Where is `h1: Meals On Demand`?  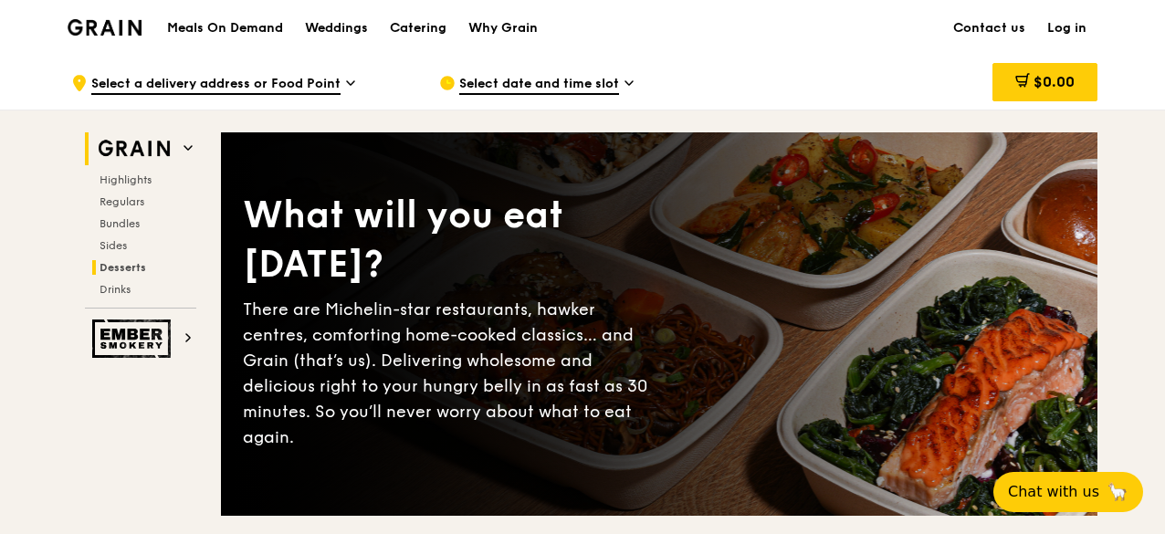
h1: Meals On Demand is located at coordinates (225, 28).